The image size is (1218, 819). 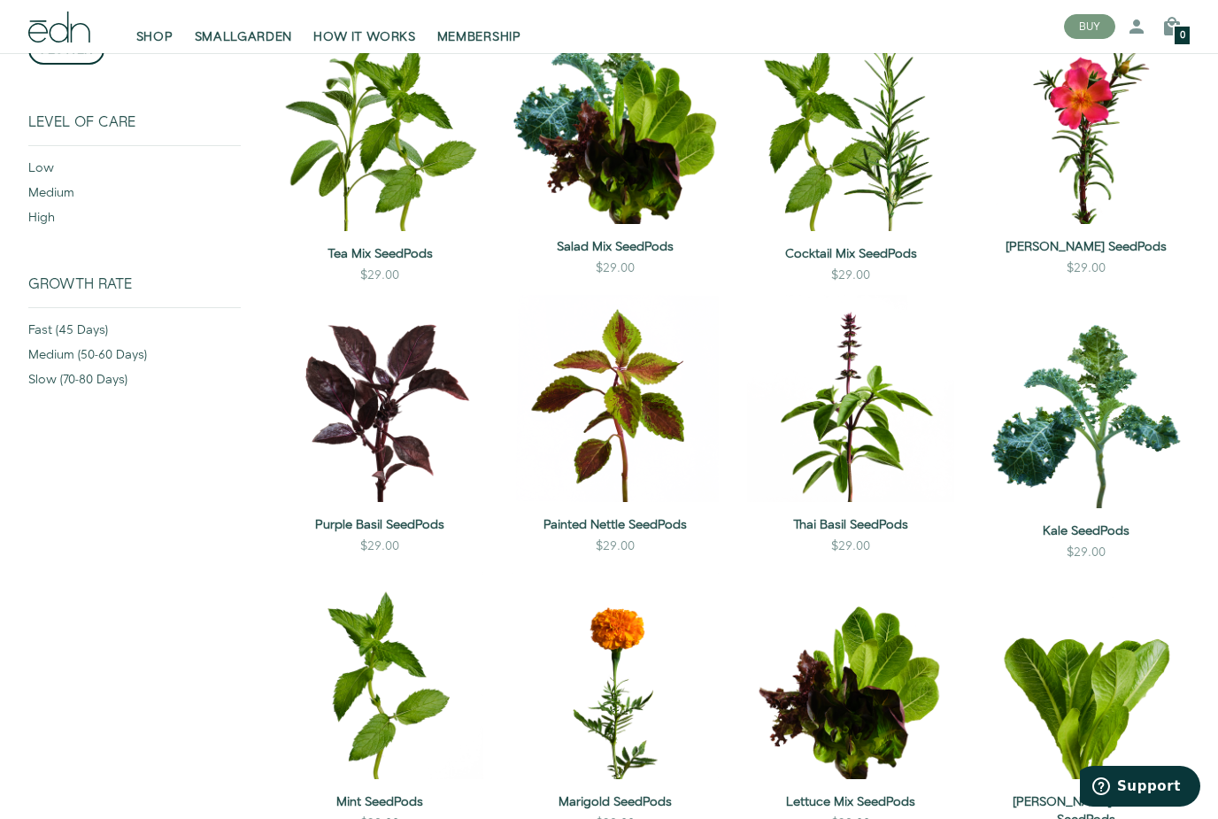 What do you see at coordinates (243, 37) in the screenshot?
I see `span: SMALLGARDEN` at bounding box center [243, 37].